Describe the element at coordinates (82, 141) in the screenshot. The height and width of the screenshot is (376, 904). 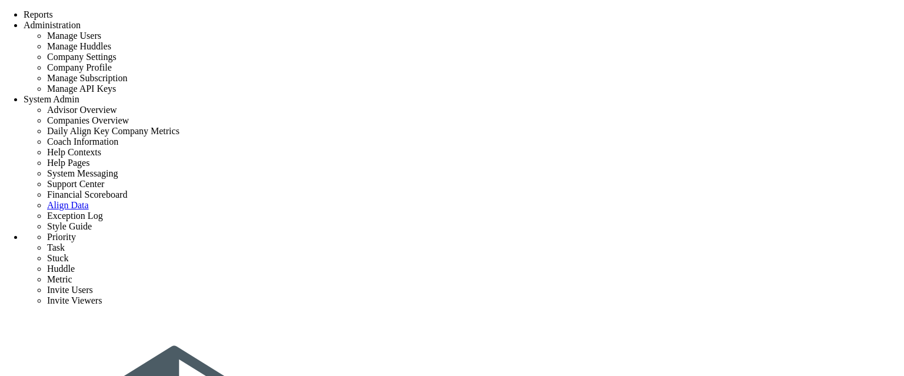
I see `span: Coach Information` at that location.